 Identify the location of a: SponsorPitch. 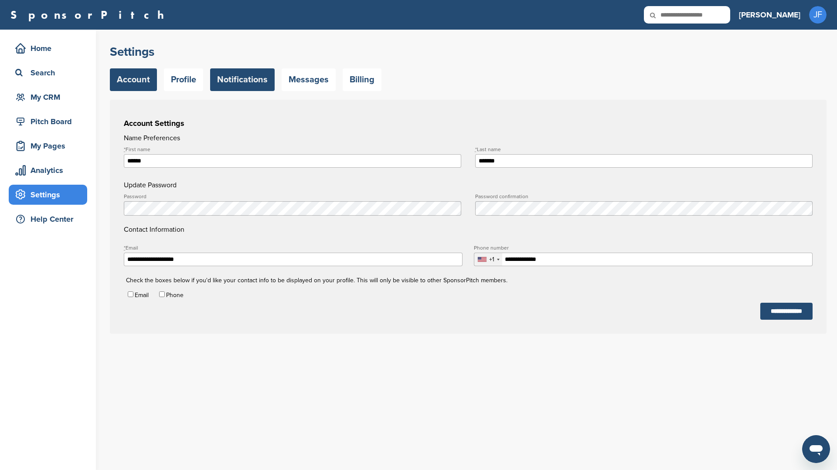
(90, 15).